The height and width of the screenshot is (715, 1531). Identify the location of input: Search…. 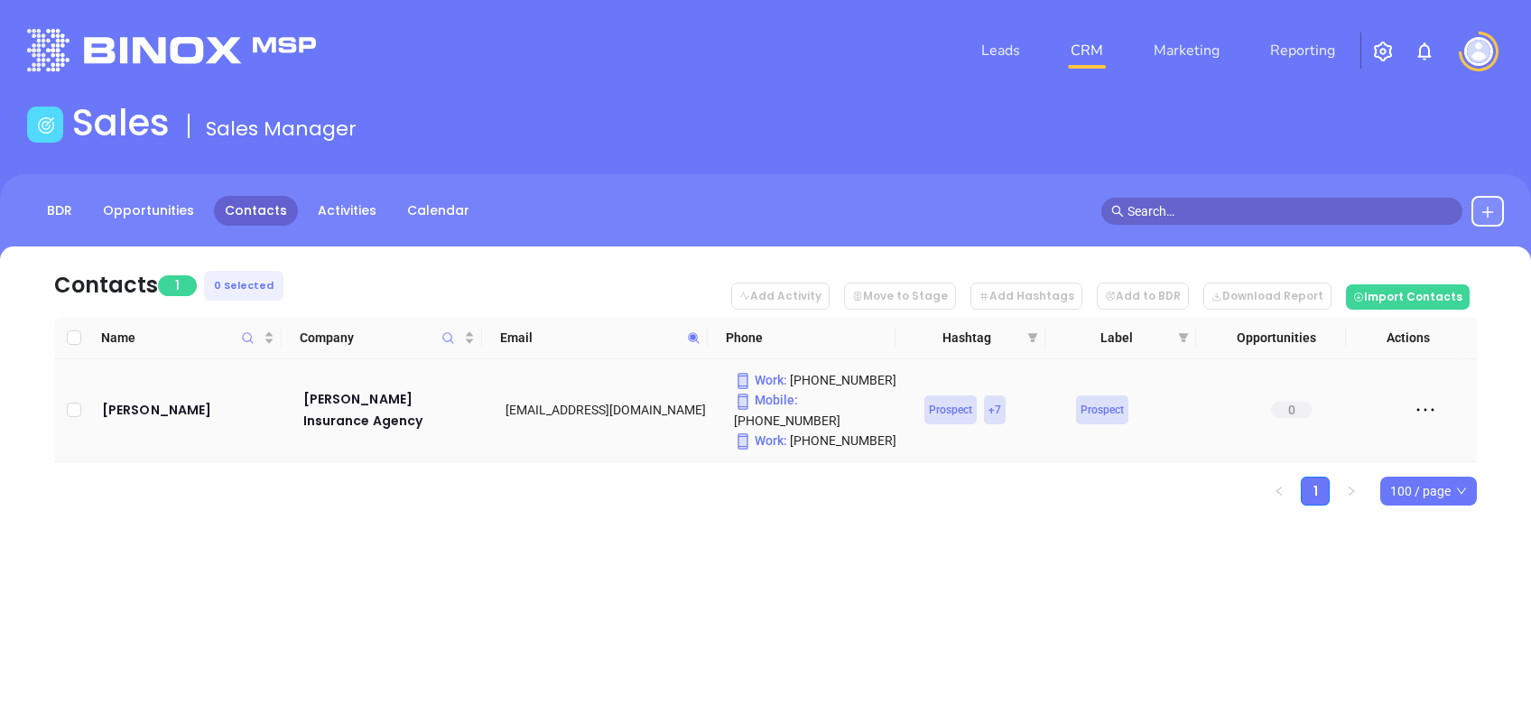
(1290, 211).